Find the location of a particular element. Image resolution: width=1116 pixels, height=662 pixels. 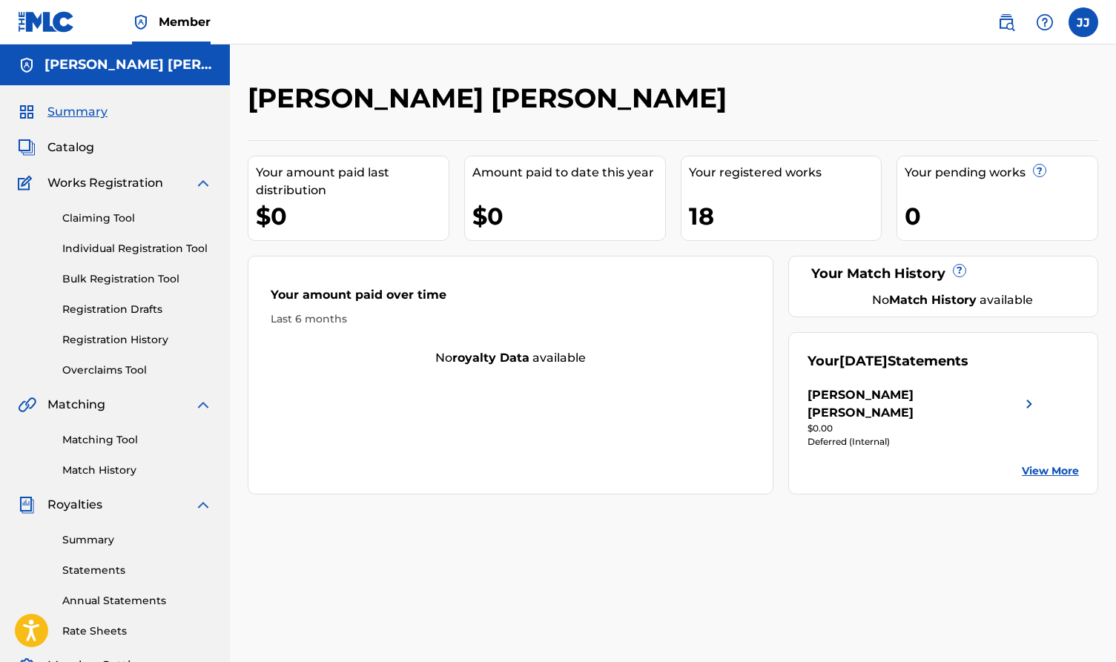

h5: Jim Jesse is located at coordinates (128, 65).